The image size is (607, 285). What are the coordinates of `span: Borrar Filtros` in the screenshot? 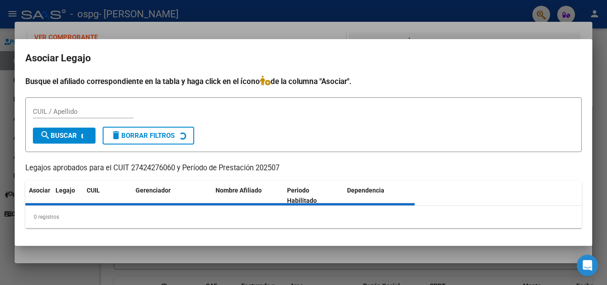 It's located at (143, 135).